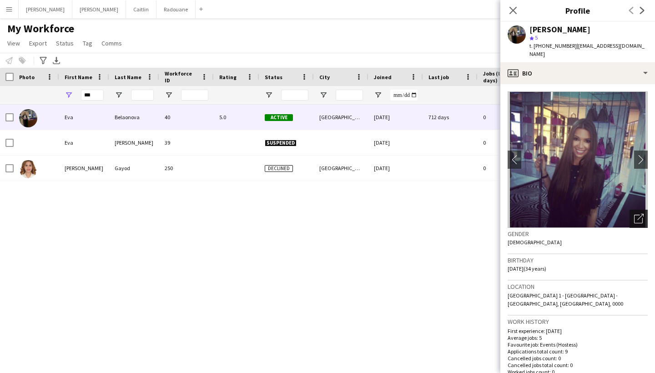  I want to click on p: Average jobs: 5, so click(577, 337).